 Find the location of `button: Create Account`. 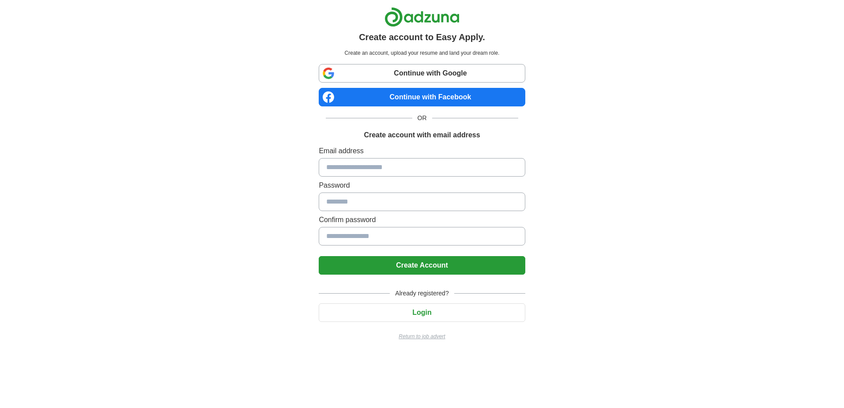

button: Create Account is located at coordinates (422, 265).